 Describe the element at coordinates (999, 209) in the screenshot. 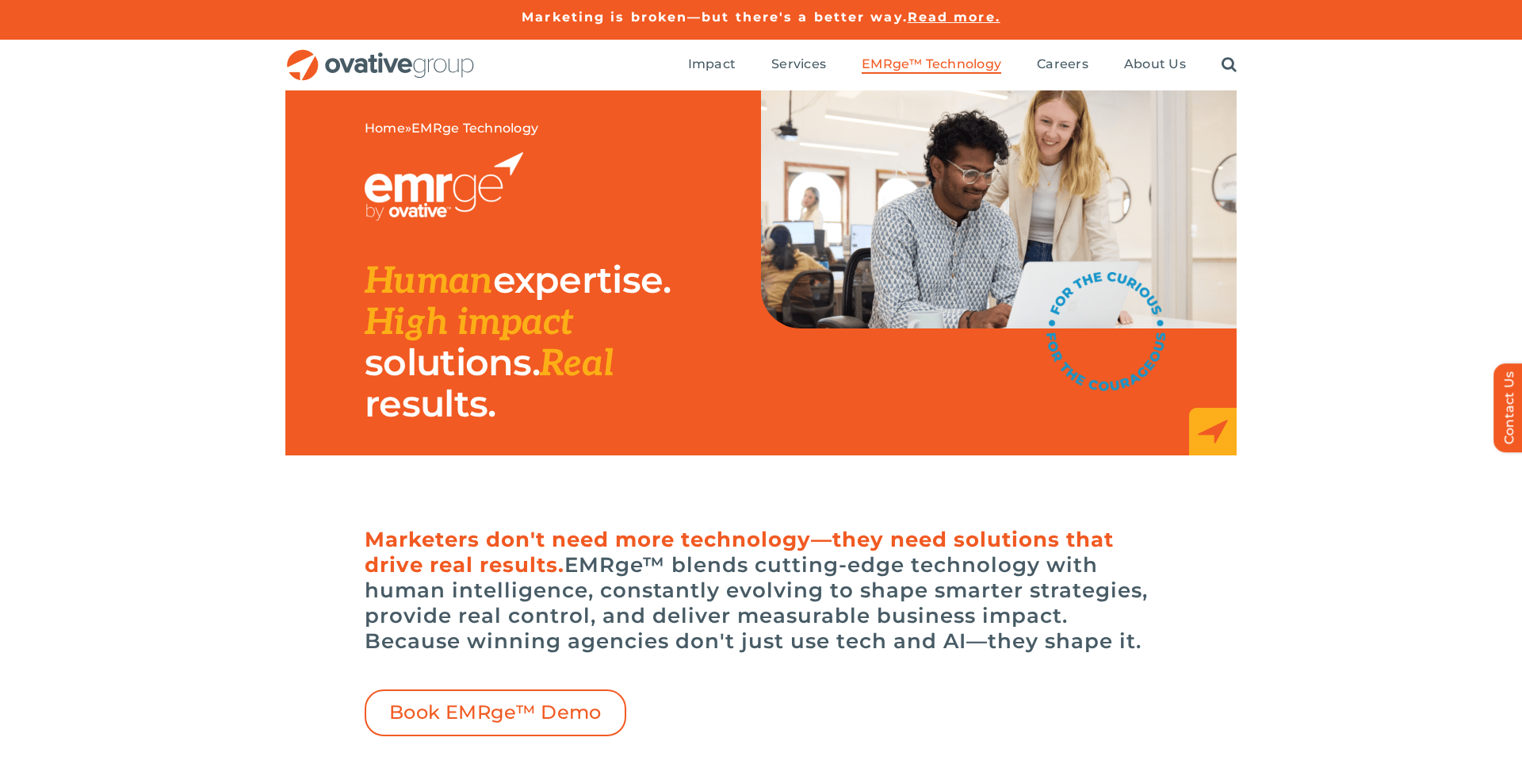

I see `img: EMRge Landing Page Header Image` at that location.